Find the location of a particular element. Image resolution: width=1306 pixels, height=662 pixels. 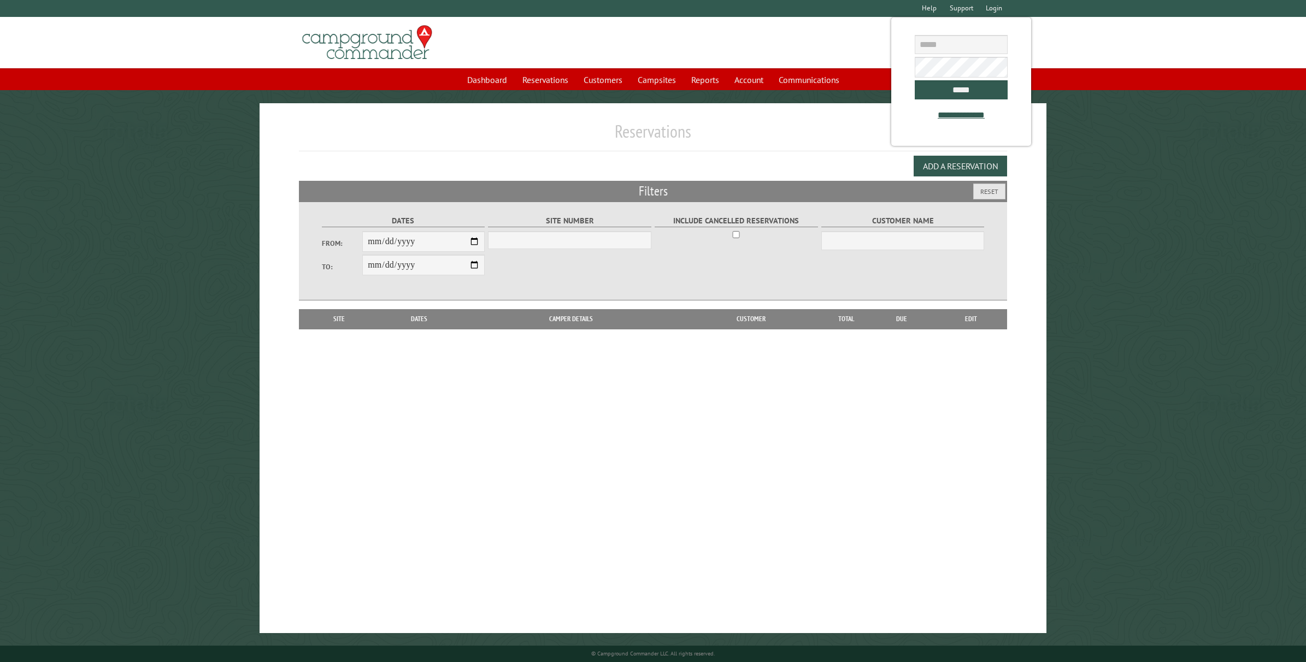

th: Due is located at coordinates (901, 319).